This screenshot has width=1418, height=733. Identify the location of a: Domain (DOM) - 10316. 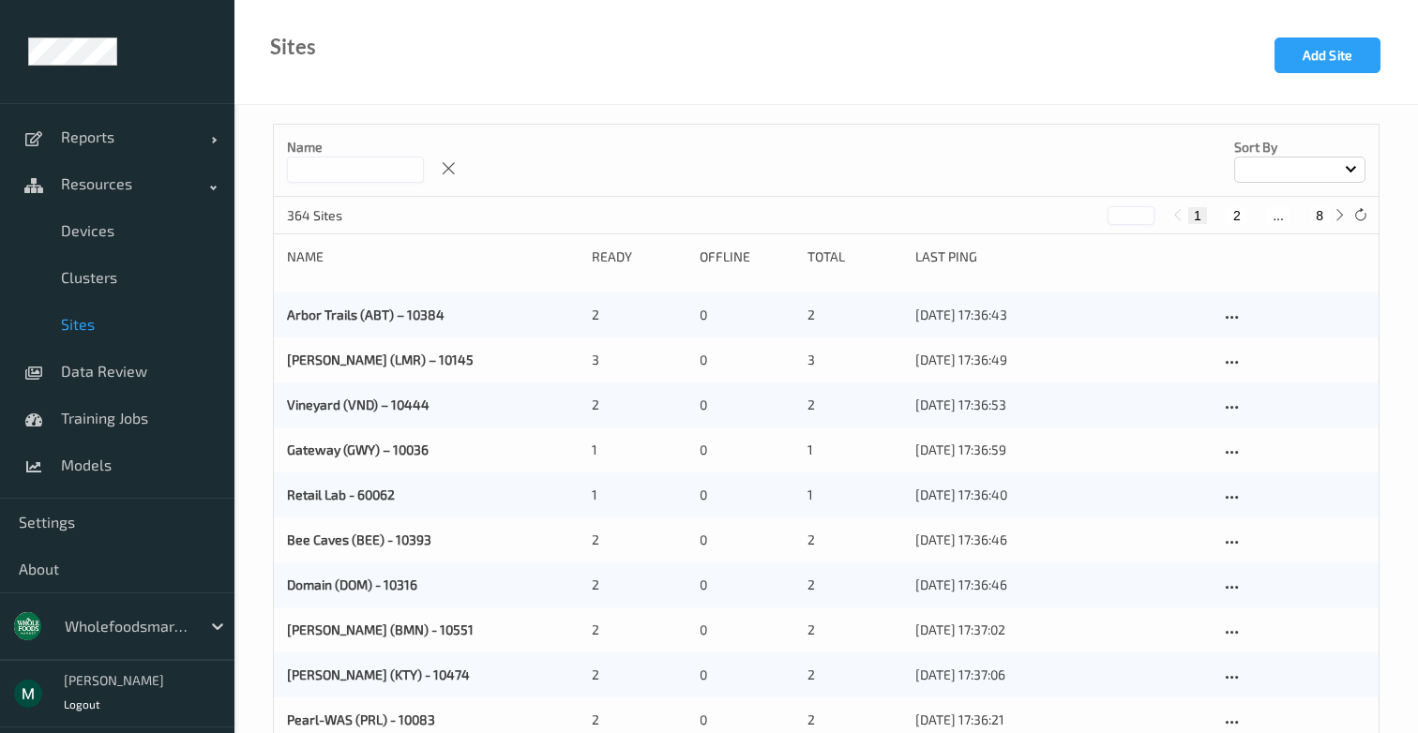
(352, 584).